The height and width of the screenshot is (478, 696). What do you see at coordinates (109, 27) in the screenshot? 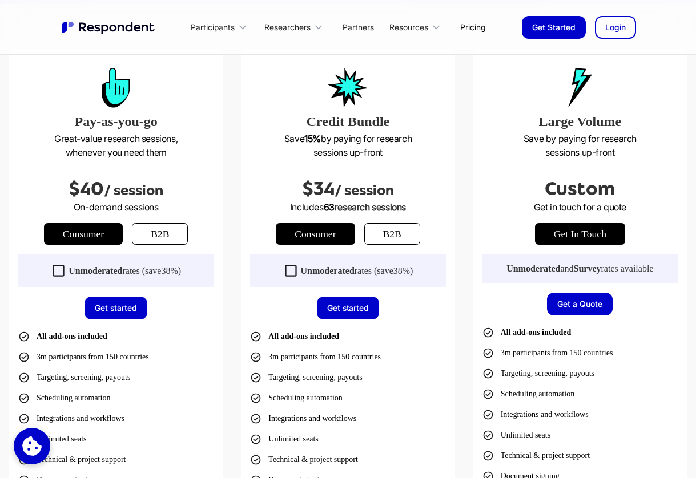
I see `img: Untitled UI logotext` at bounding box center [109, 27].